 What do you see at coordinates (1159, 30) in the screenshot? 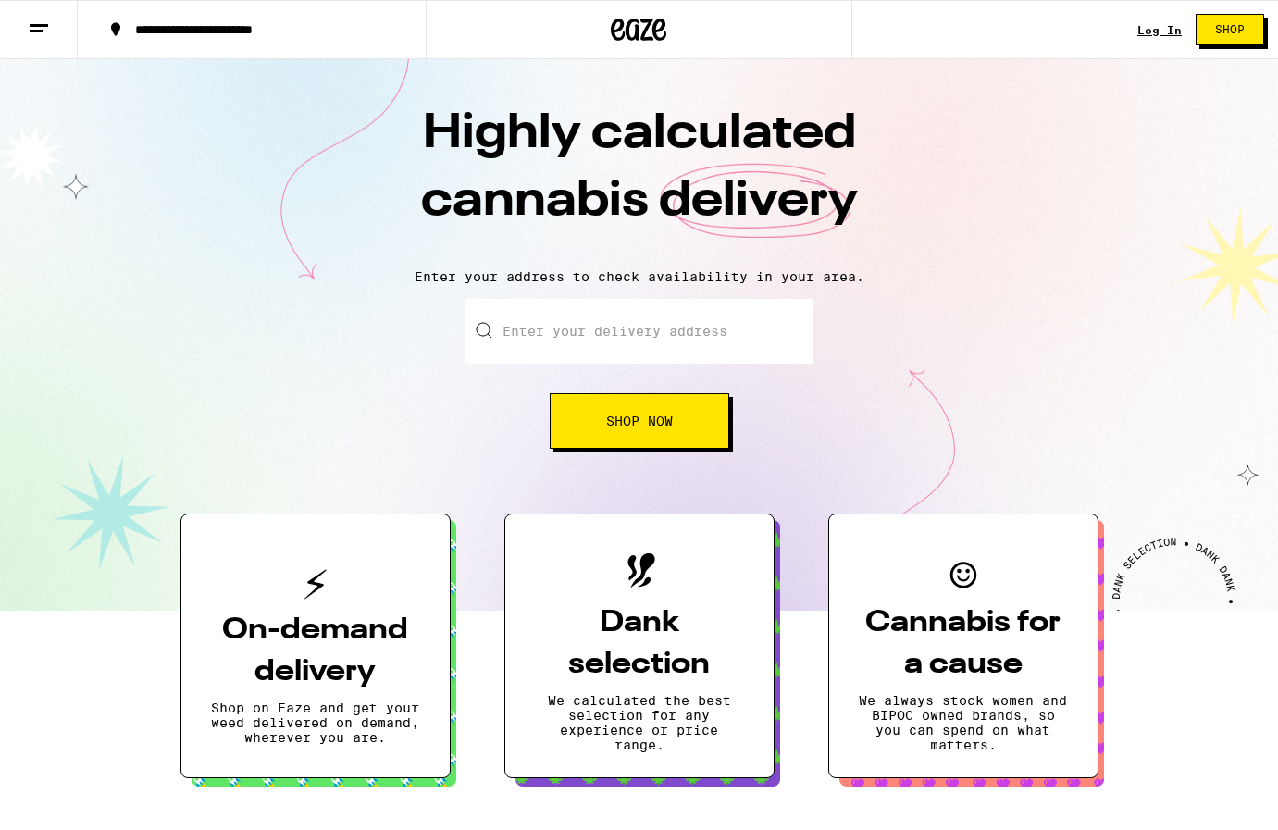
I see `a: Log In` at bounding box center [1159, 30].